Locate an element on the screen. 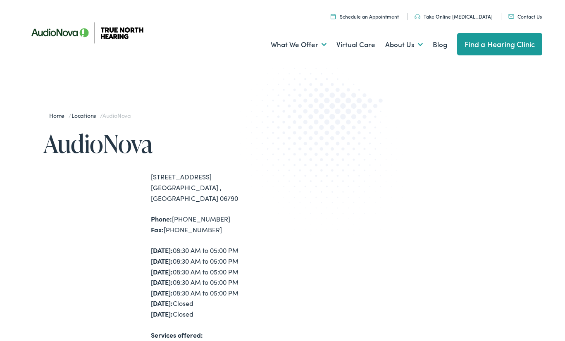 Image resolution: width=565 pixels, height=341 pixels. a: What We Offer is located at coordinates (298, 45).